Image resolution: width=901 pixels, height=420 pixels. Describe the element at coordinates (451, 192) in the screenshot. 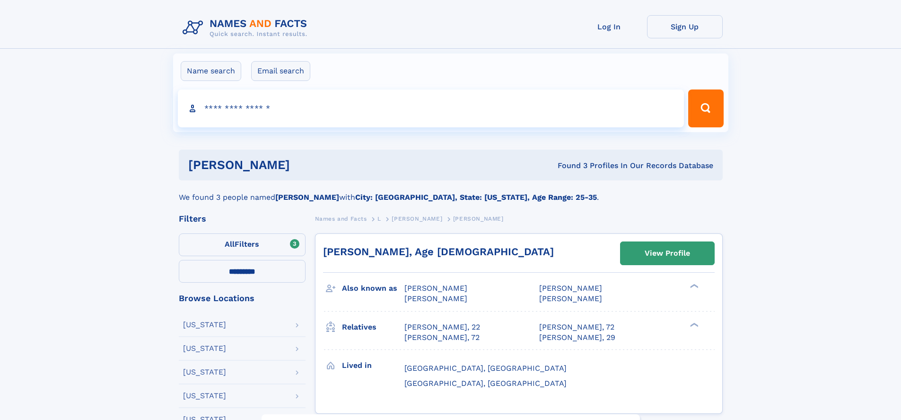

I see `div: We found 3 people named with .` at that location.